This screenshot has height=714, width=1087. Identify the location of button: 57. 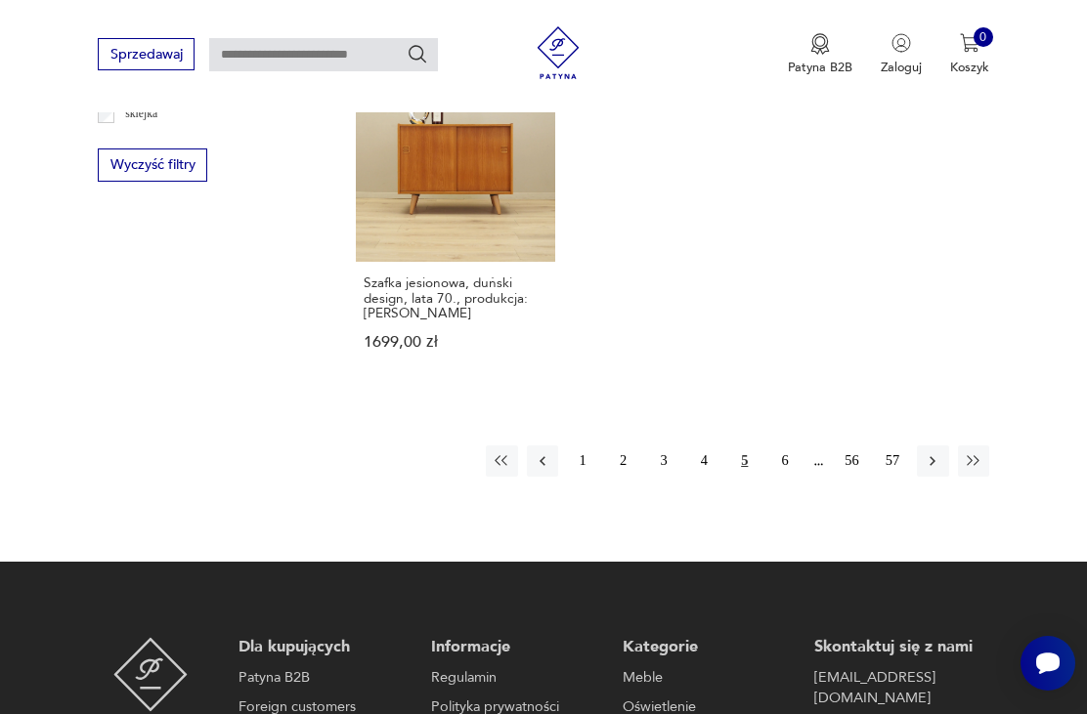
(892, 461).